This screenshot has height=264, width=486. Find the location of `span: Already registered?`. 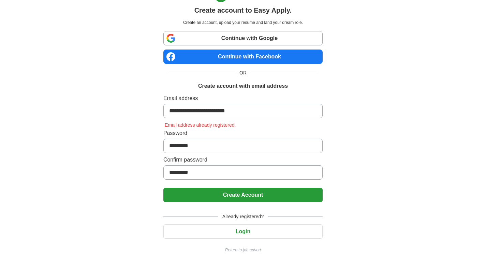

span: Already registered? is located at coordinates (243, 216).